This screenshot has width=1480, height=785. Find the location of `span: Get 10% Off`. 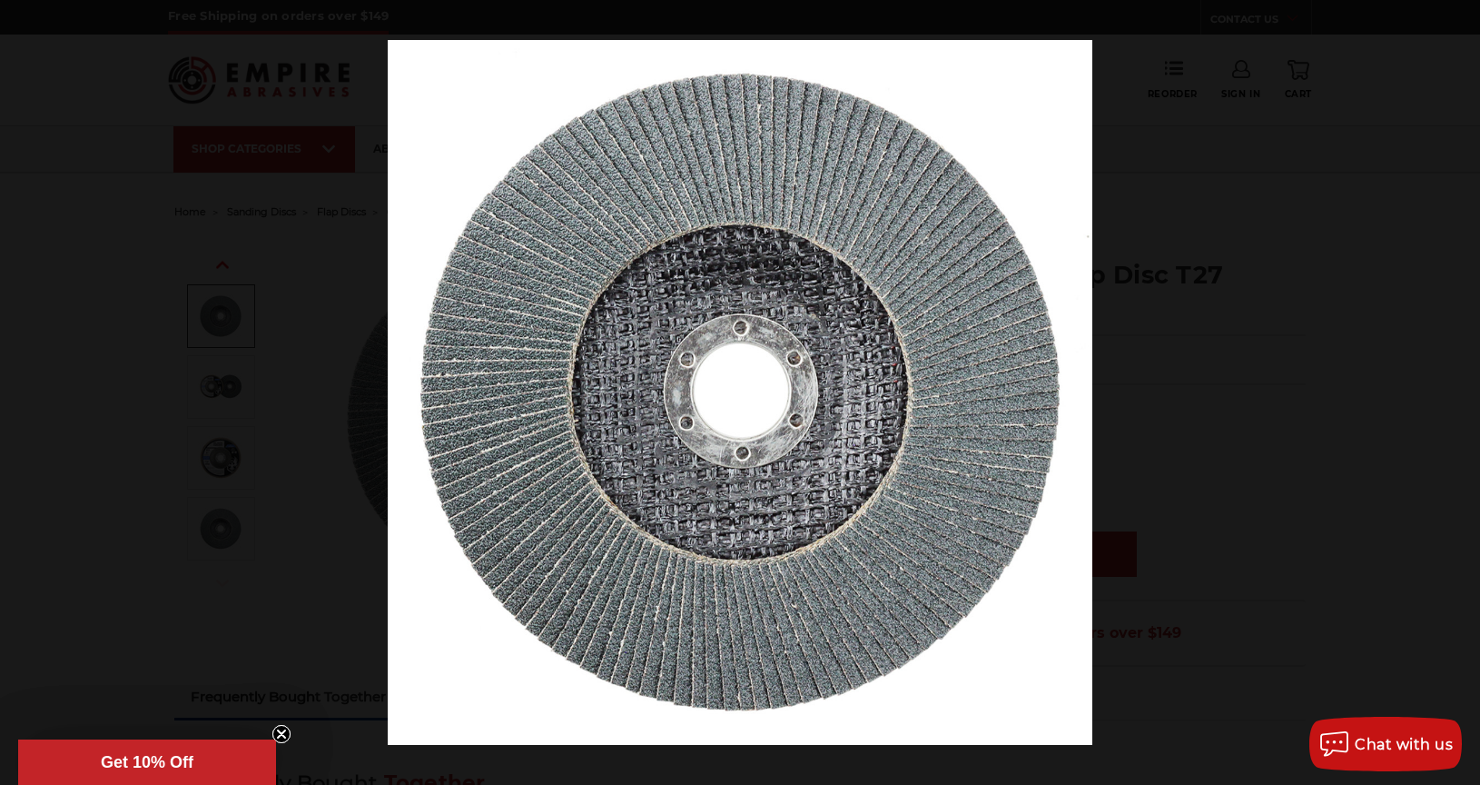

span: Get 10% Off is located at coordinates (147, 762).